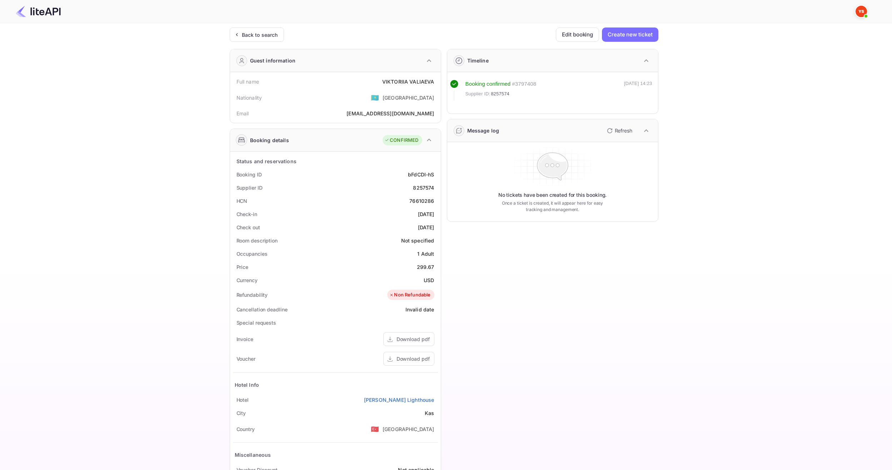  Describe the element at coordinates (269, 140) in the screenshot. I see `div: Booking details` at that location.